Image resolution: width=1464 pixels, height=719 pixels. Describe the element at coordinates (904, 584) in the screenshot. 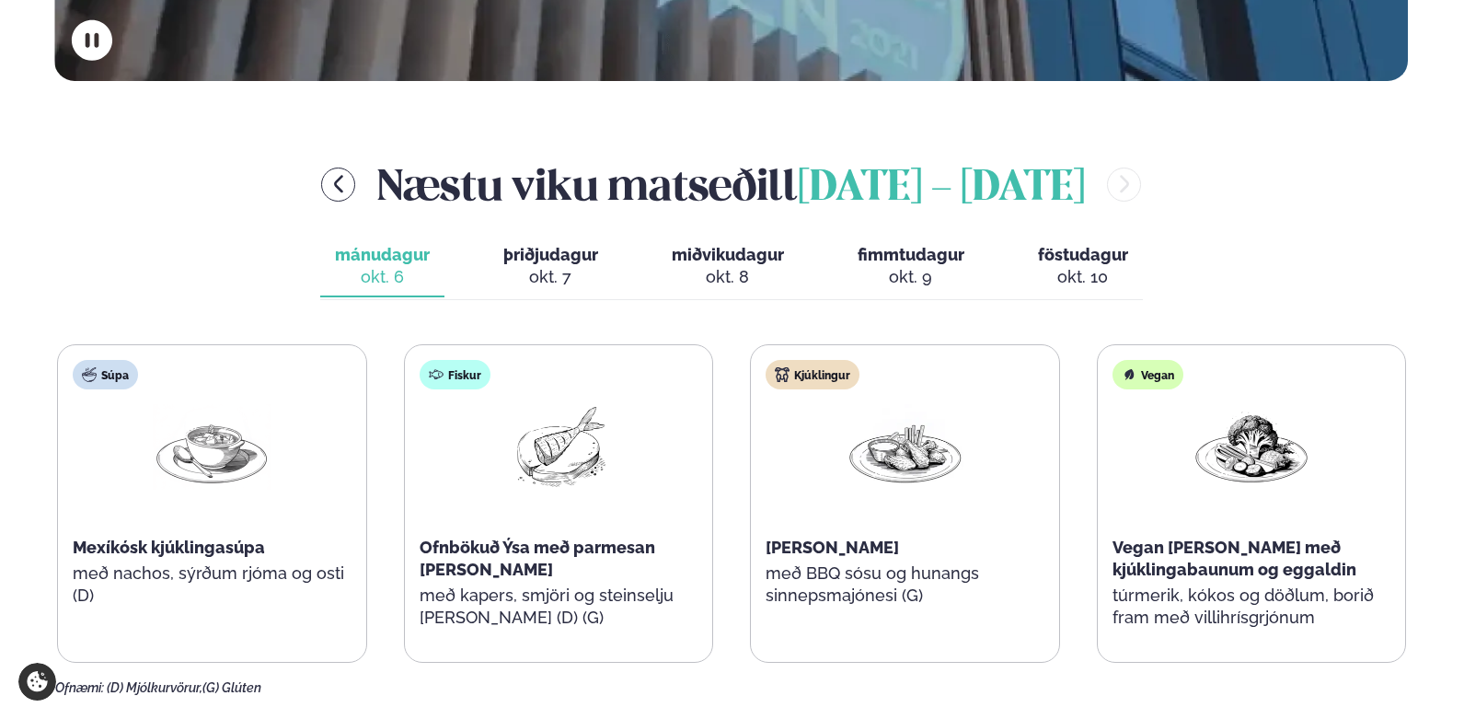

I see `p: með BBQ sósu og hunangs sinnepsmajónesi (G)` at that location.